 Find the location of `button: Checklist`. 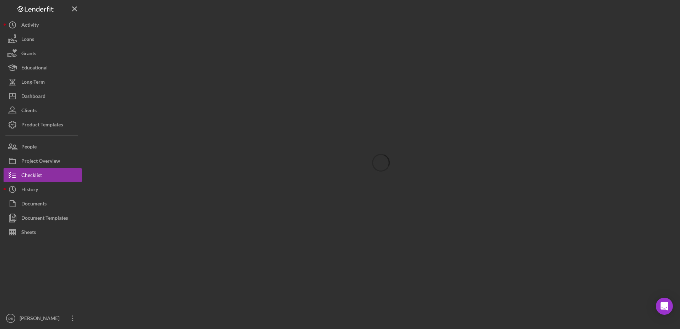

button: Checklist is located at coordinates (43, 175).